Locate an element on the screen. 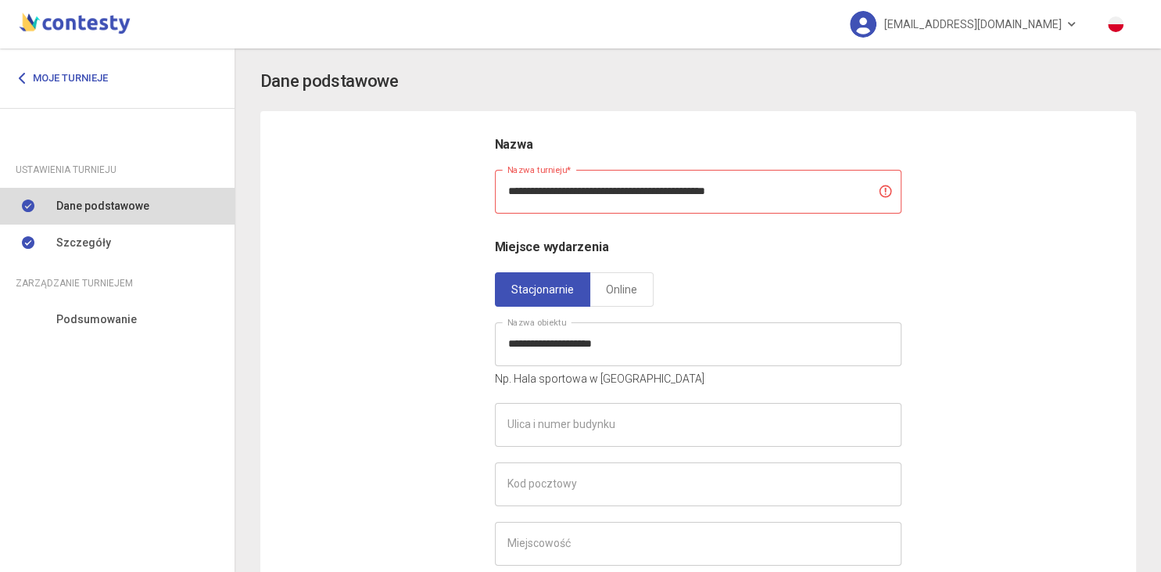 The width and height of the screenshot is (1161, 572). span: Zarządzanie turniejem is located at coordinates (74, 283).